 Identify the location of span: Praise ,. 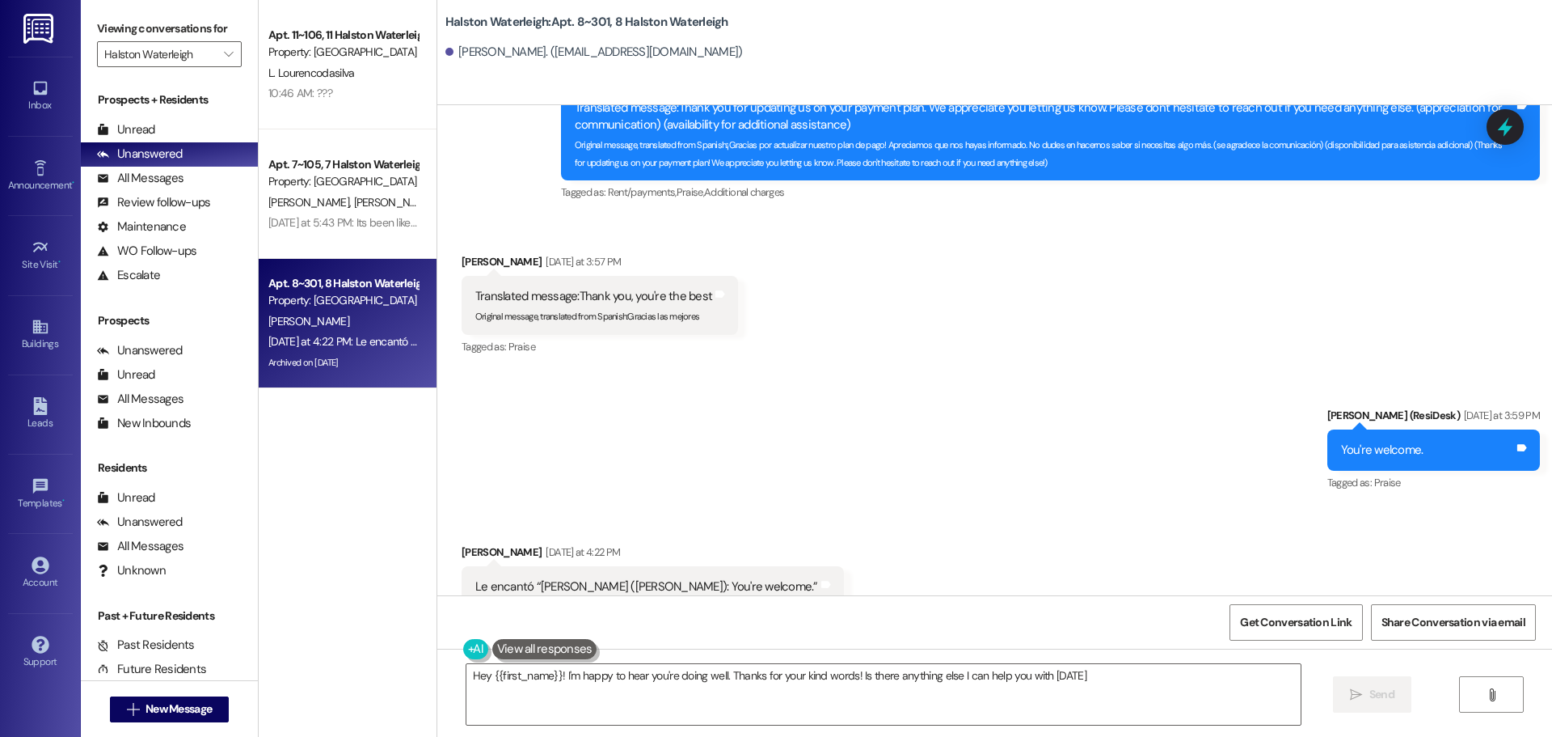
(691, 192).